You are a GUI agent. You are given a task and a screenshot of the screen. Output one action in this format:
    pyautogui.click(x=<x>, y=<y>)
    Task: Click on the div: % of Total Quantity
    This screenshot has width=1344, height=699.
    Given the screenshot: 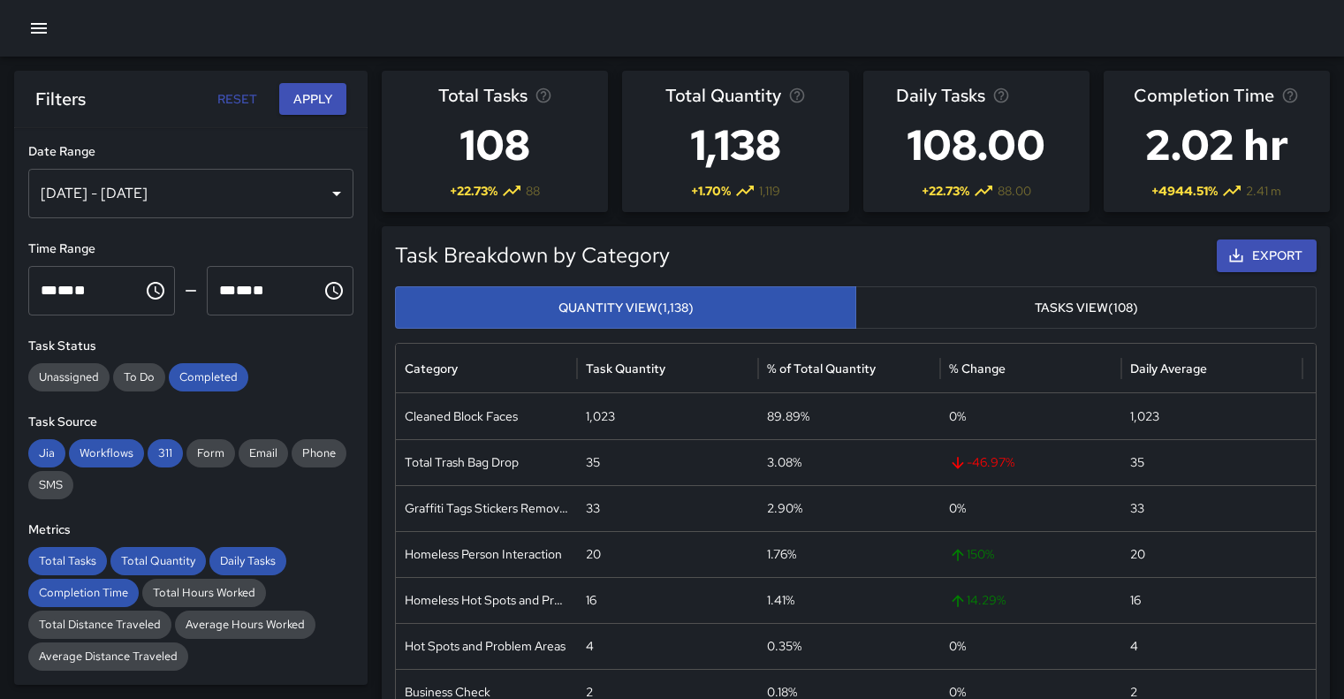 What is the action you would take?
    pyautogui.click(x=821, y=368)
    